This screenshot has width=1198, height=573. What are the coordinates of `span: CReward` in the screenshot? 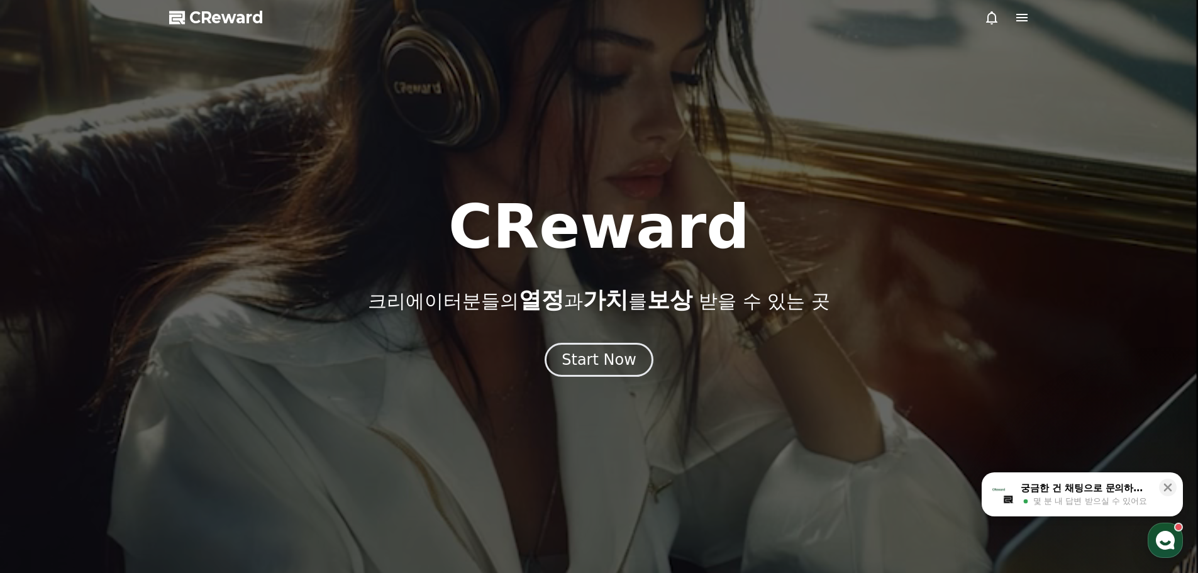 It's located at (226, 18).